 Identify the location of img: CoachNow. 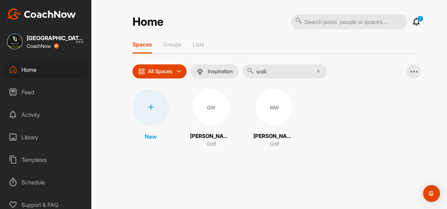
(41, 14).